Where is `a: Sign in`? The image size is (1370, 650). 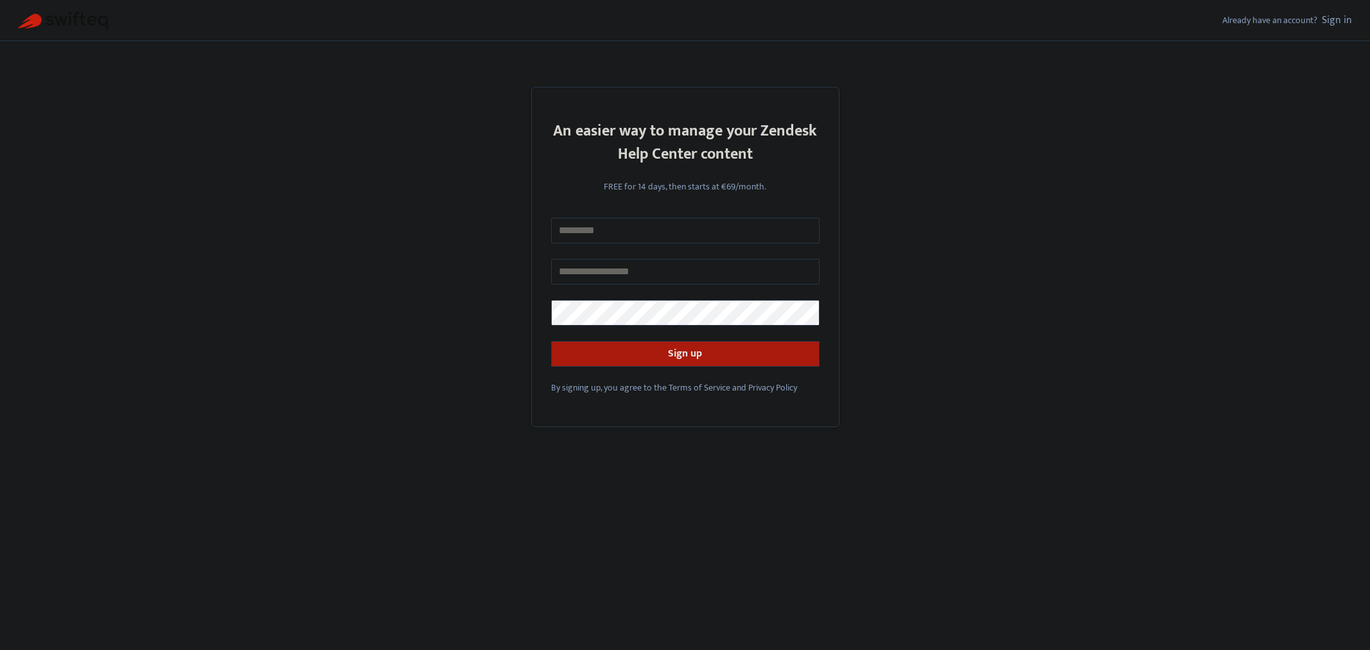
a: Sign in is located at coordinates (1337, 20).